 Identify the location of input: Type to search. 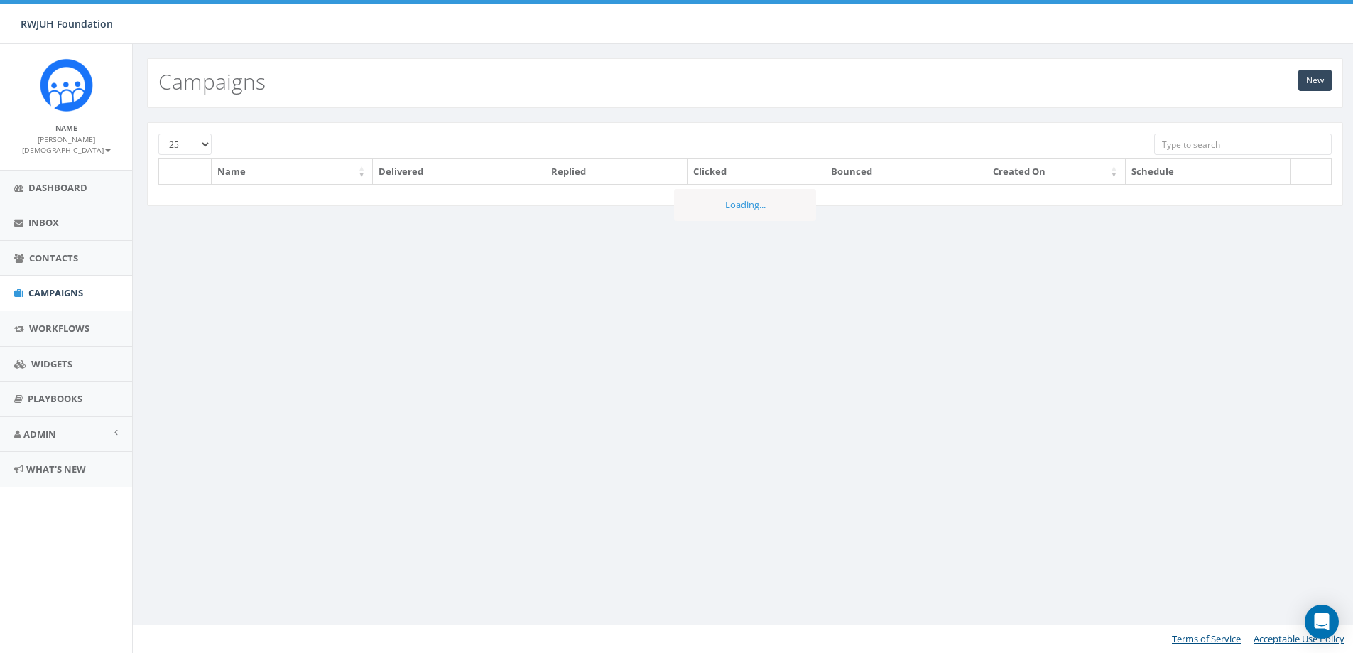
(1243, 144).